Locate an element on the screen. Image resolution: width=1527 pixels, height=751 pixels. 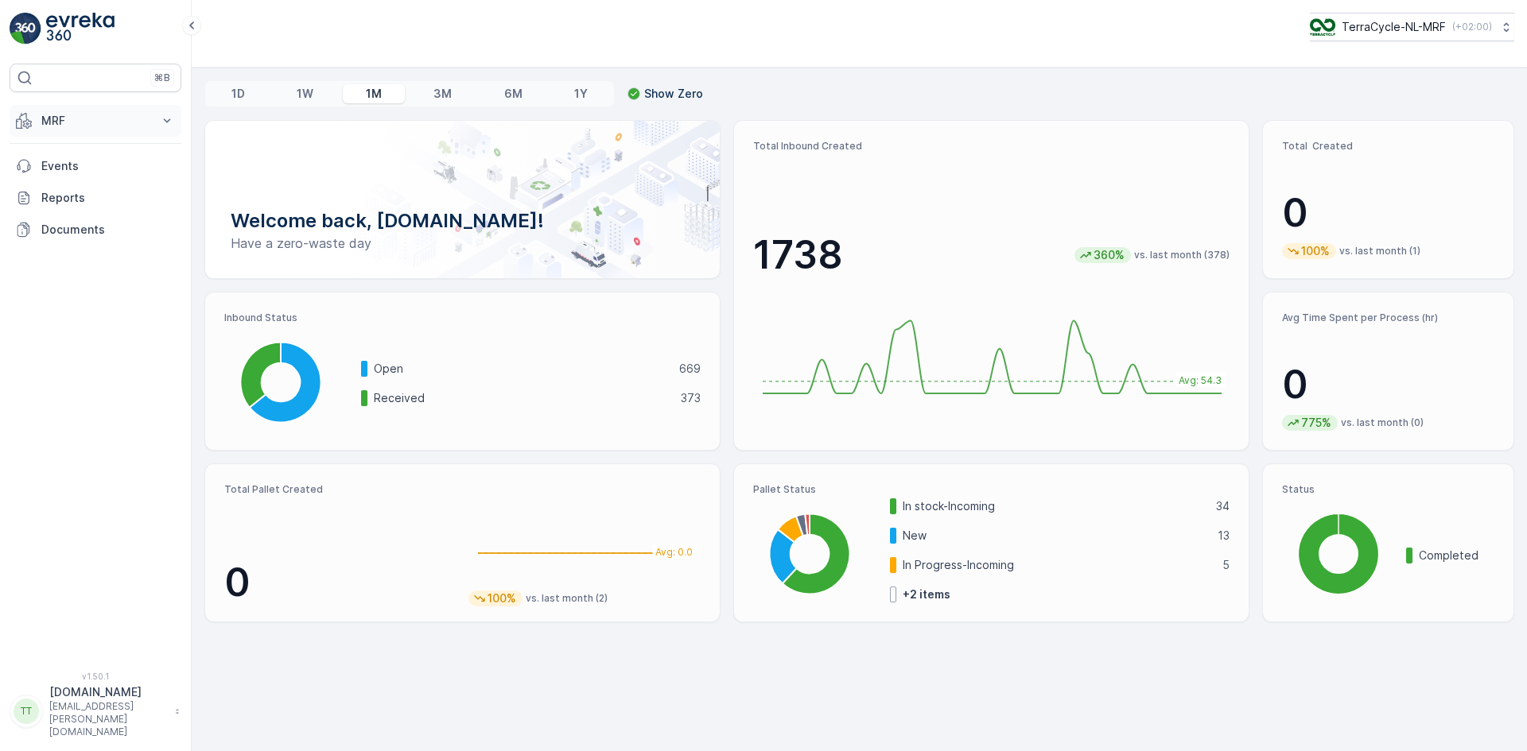
p: Total Inbound Created is located at coordinates (991, 146).